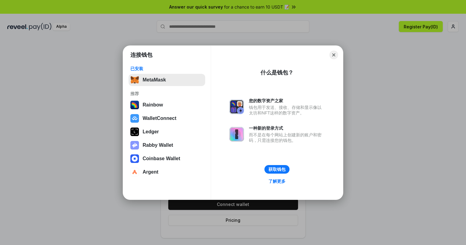 This screenshot has width=466, height=245. What do you see at coordinates (167, 118) in the screenshot?
I see `button: WalletConnect` at bounding box center [167, 118].